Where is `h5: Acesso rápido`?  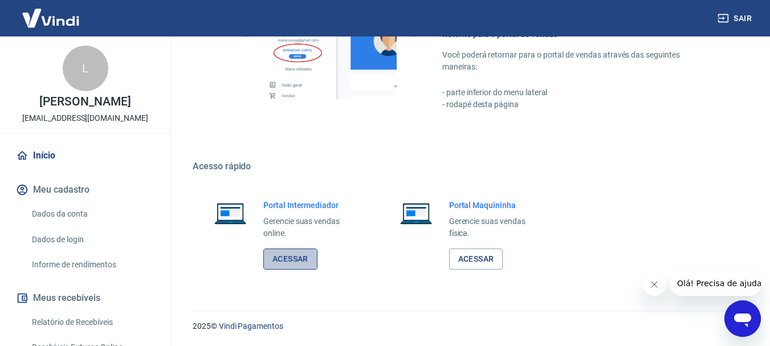
h5: Acesso rápido is located at coordinates (467, 166).